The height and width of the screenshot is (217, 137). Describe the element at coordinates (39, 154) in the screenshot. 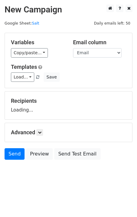

I see `a: Preview` at that location.